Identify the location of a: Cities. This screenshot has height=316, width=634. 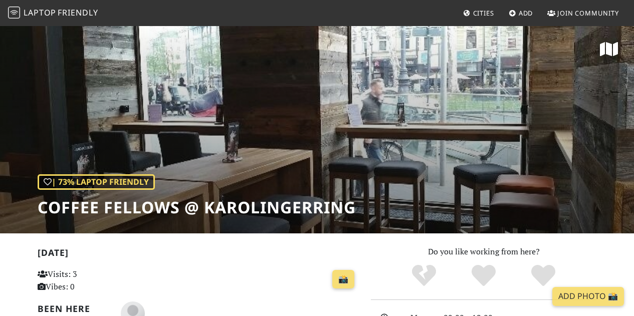
(478, 13).